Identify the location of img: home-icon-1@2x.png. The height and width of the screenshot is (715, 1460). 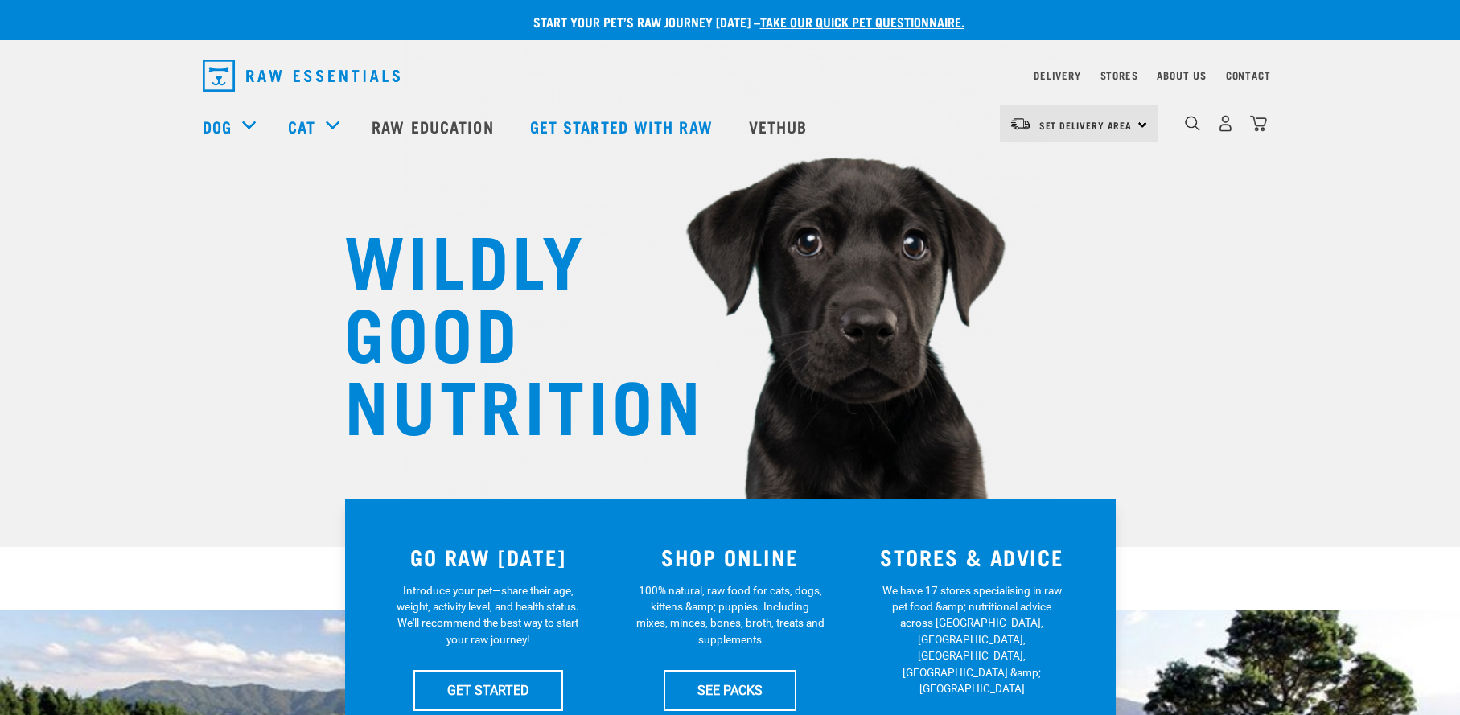
(1192, 123).